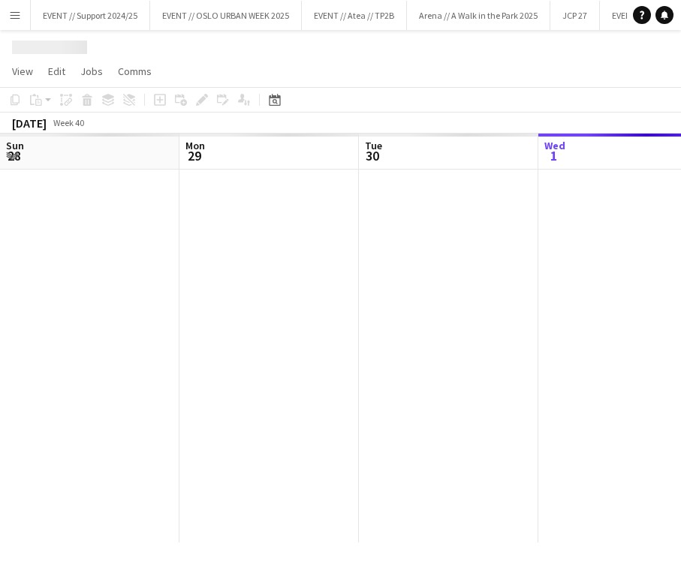  I want to click on span: Jobs, so click(92, 71).